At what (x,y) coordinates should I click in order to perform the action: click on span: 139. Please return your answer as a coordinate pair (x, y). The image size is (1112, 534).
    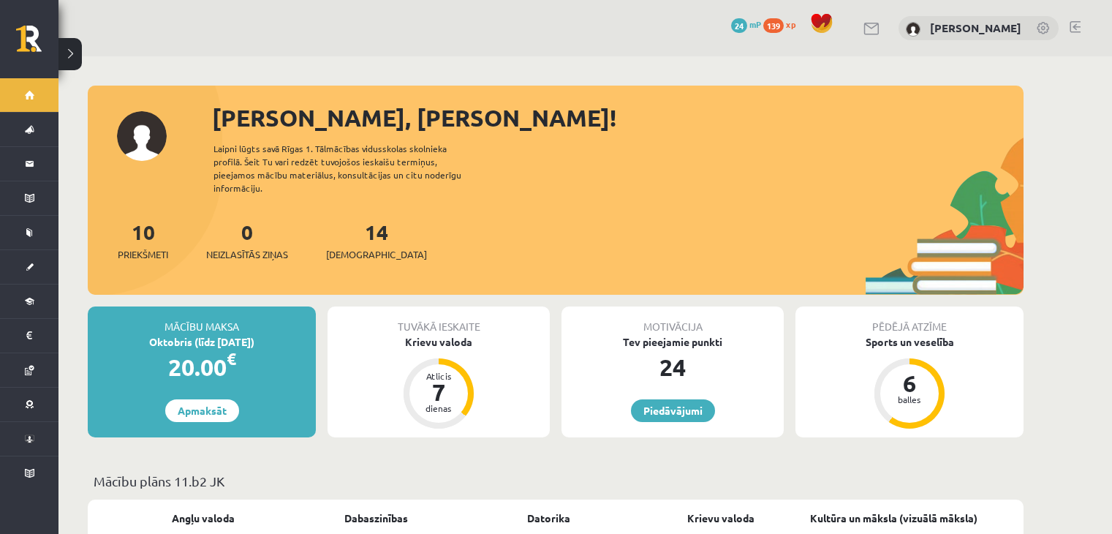
    Looking at the image, I should click on (773, 26).